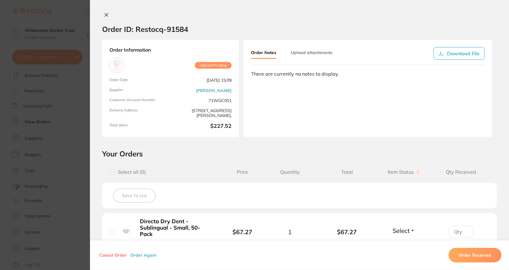 The height and width of the screenshot is (270, 509). I want to click on span: 1, so click(290, 232).